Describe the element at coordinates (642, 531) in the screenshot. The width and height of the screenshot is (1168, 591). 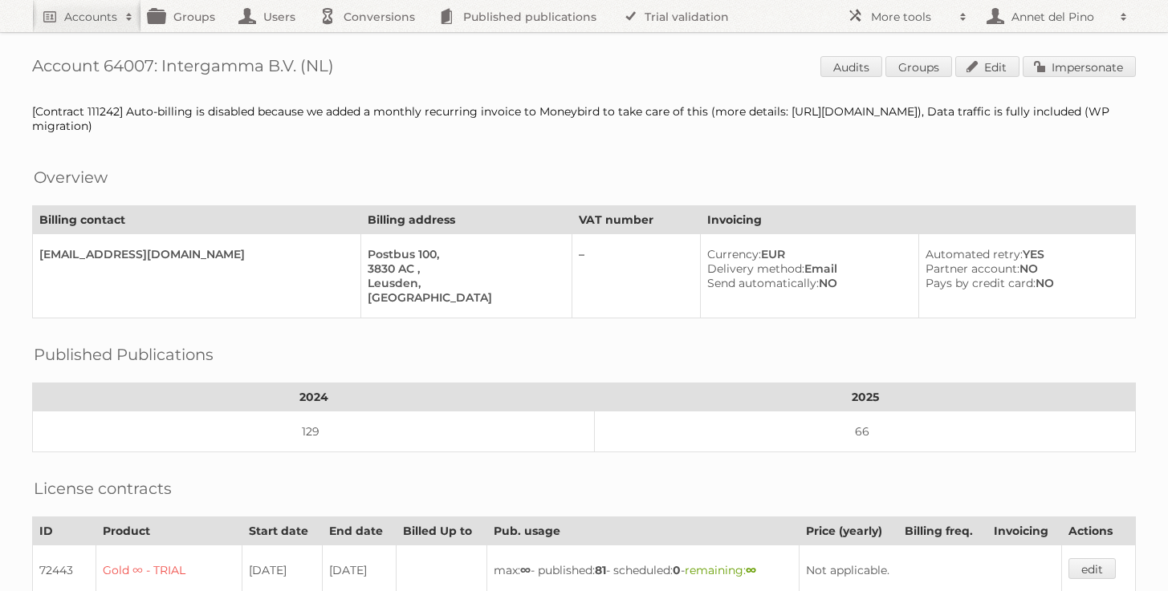
I see `th: Pub. usage` at that location.